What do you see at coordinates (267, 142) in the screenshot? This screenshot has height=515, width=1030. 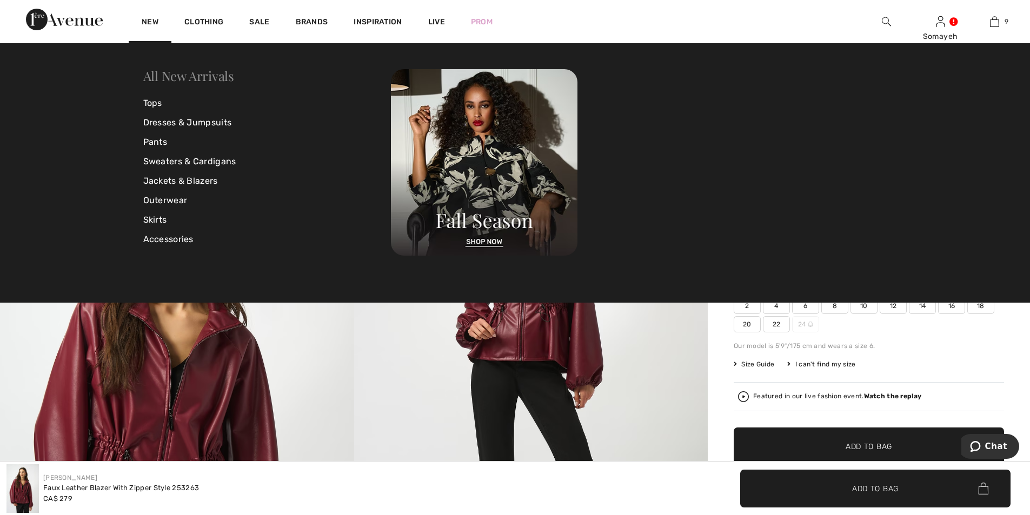 I see `a: Pants` at bounding box center [267, 142].